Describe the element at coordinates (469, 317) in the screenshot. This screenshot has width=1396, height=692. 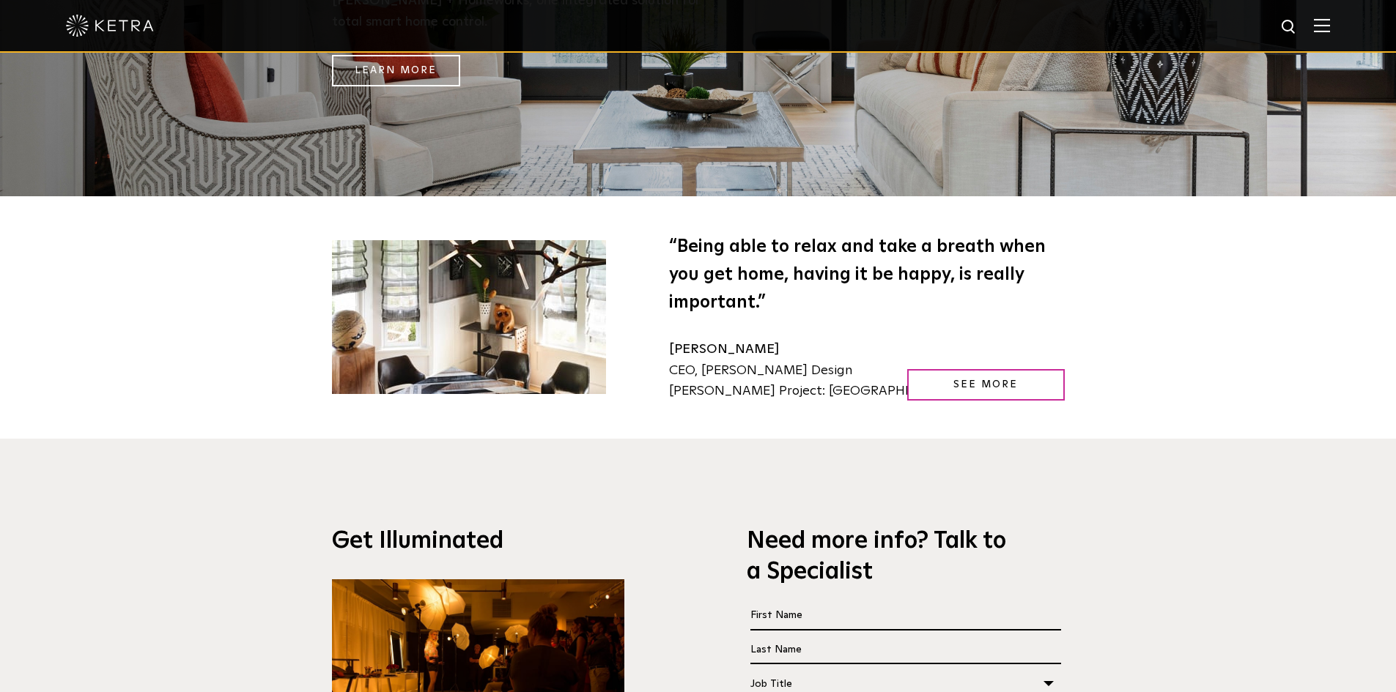
I see `img: PAR Cross-Section 5` at that location.